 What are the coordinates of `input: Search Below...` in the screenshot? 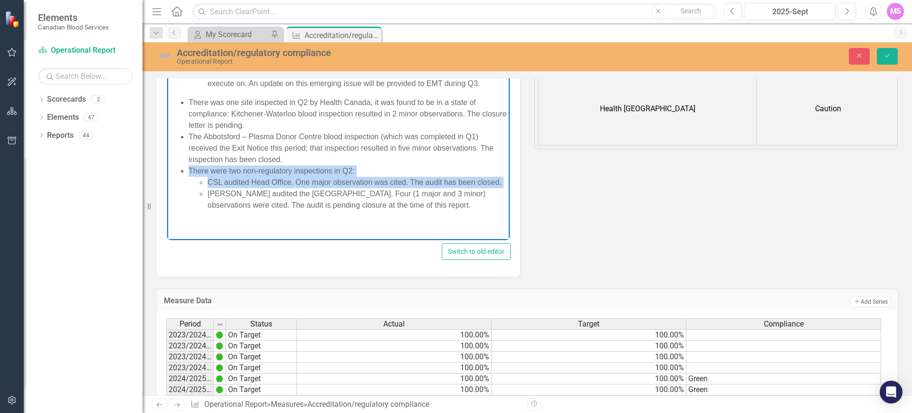 It's located at (86, 76).